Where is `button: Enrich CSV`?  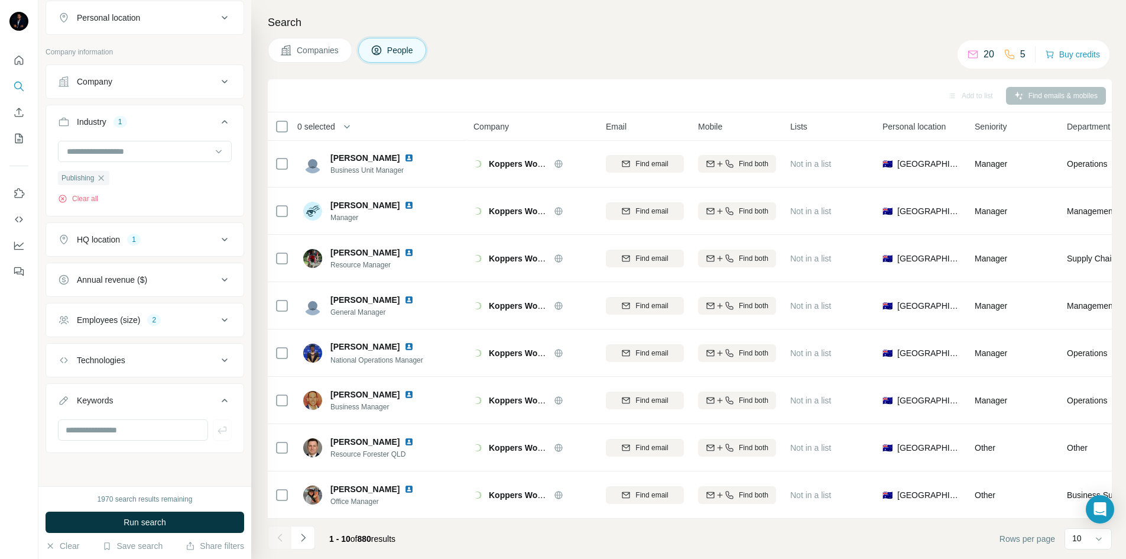
button: Enrich CSV is located at coordinates (19, 112).